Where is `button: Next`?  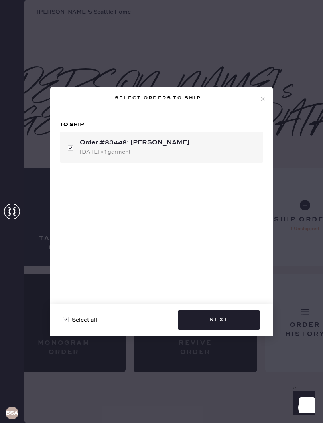 button: Next is located at coordinates (219, 320).